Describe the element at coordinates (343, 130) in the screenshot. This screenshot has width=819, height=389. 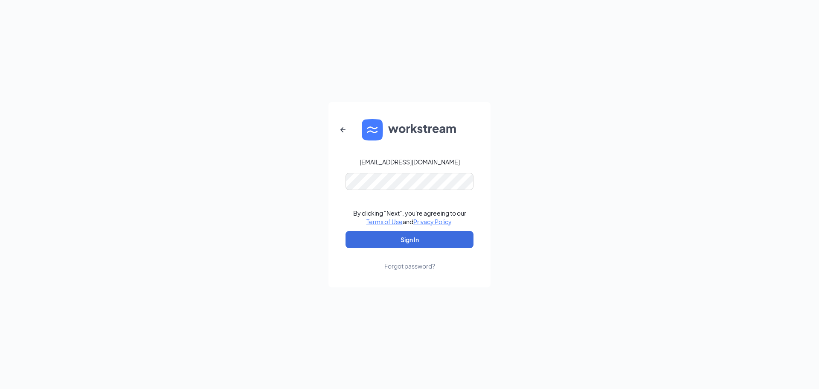
I see `button: ArrowLeftNew` at that location.